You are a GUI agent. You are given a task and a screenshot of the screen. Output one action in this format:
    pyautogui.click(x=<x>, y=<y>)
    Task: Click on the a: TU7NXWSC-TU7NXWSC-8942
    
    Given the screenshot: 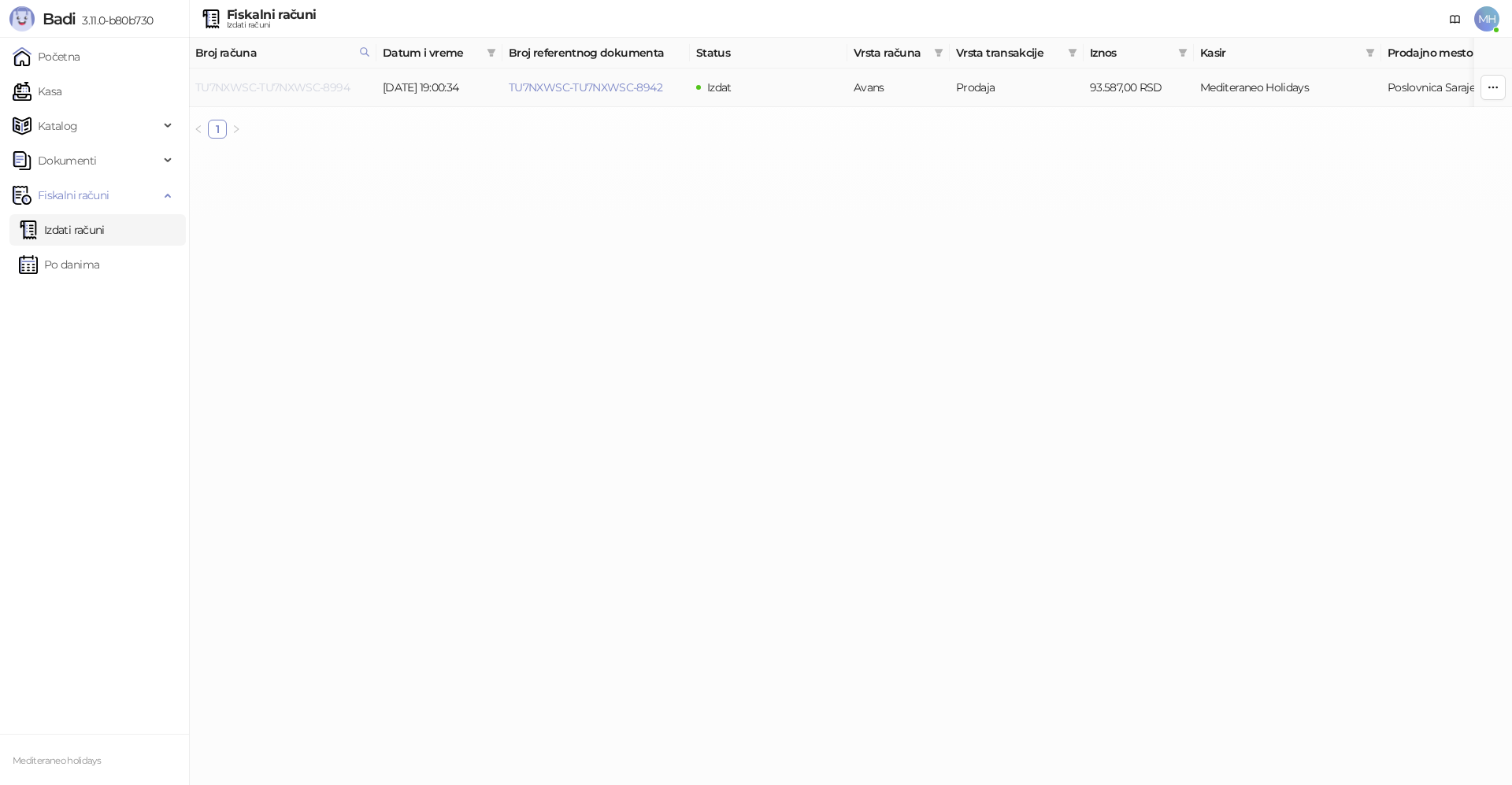 What is the action you would take?
    pyautogui.click(x=585, y=88)
    